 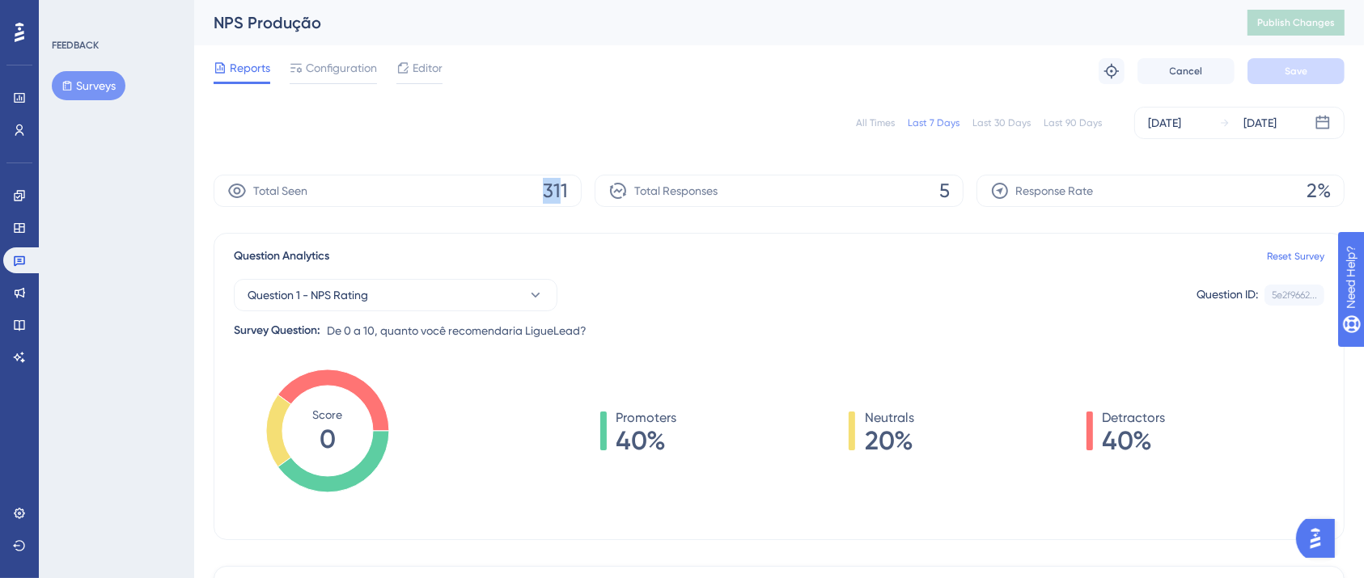 I want to click on span: Question Analytics, so click(x=281, y=256).